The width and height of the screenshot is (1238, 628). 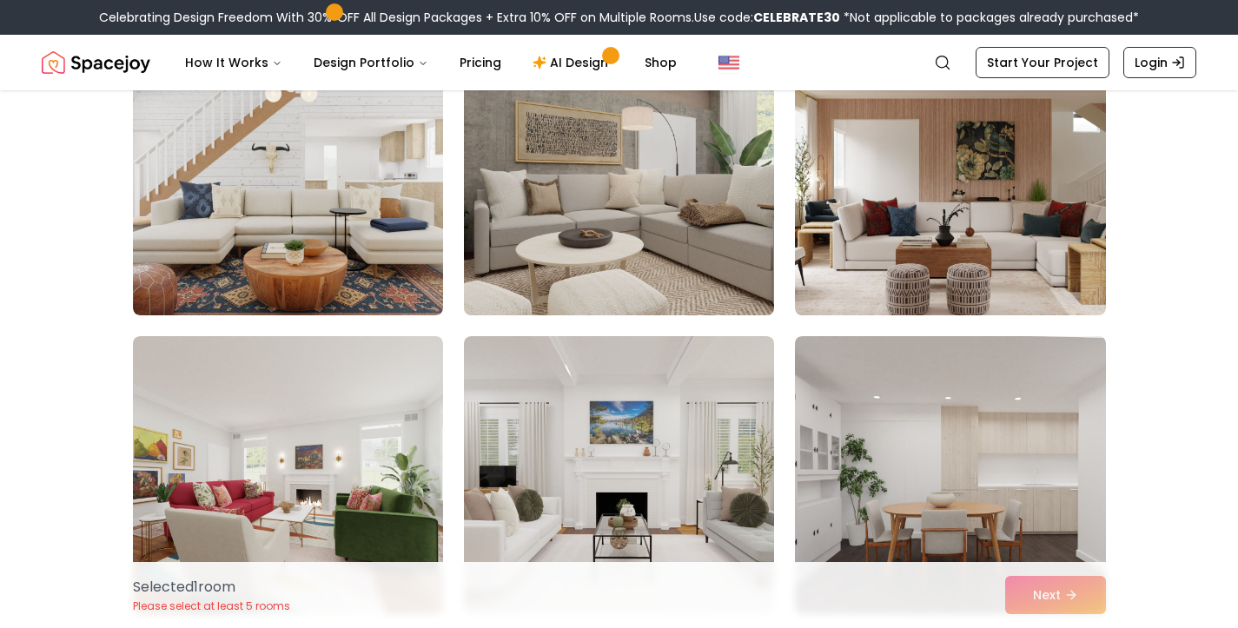 I want to click on img: Room room-12, so click(x=950, y=475).